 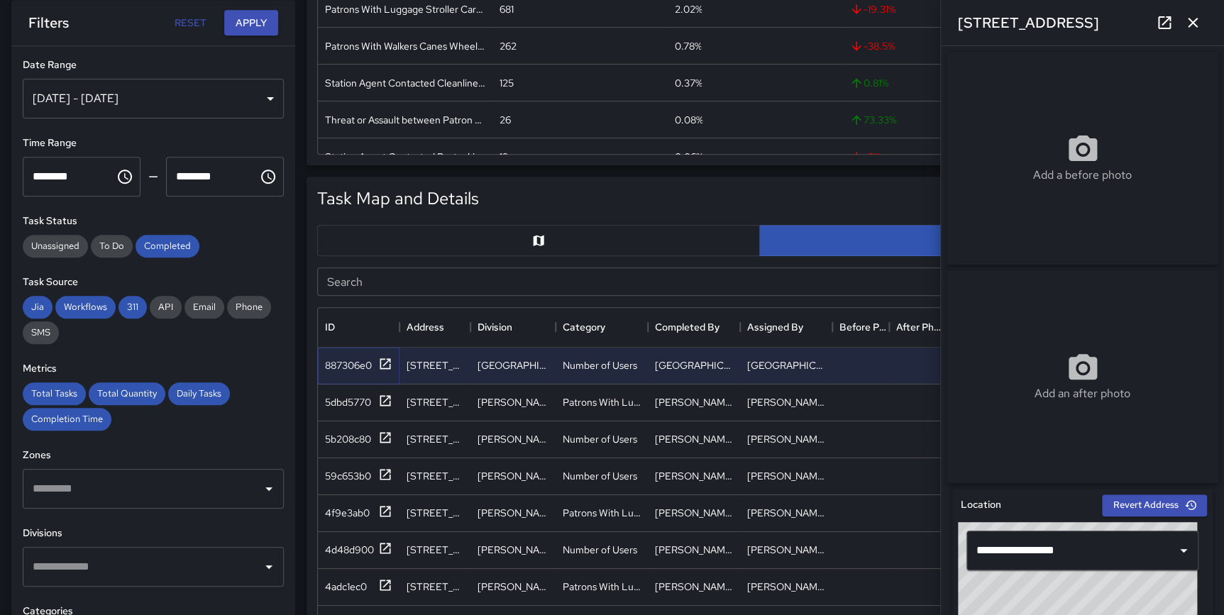 I want to click on div: Threat or Assault between Patron and Patron, so click(x=405, y=120).